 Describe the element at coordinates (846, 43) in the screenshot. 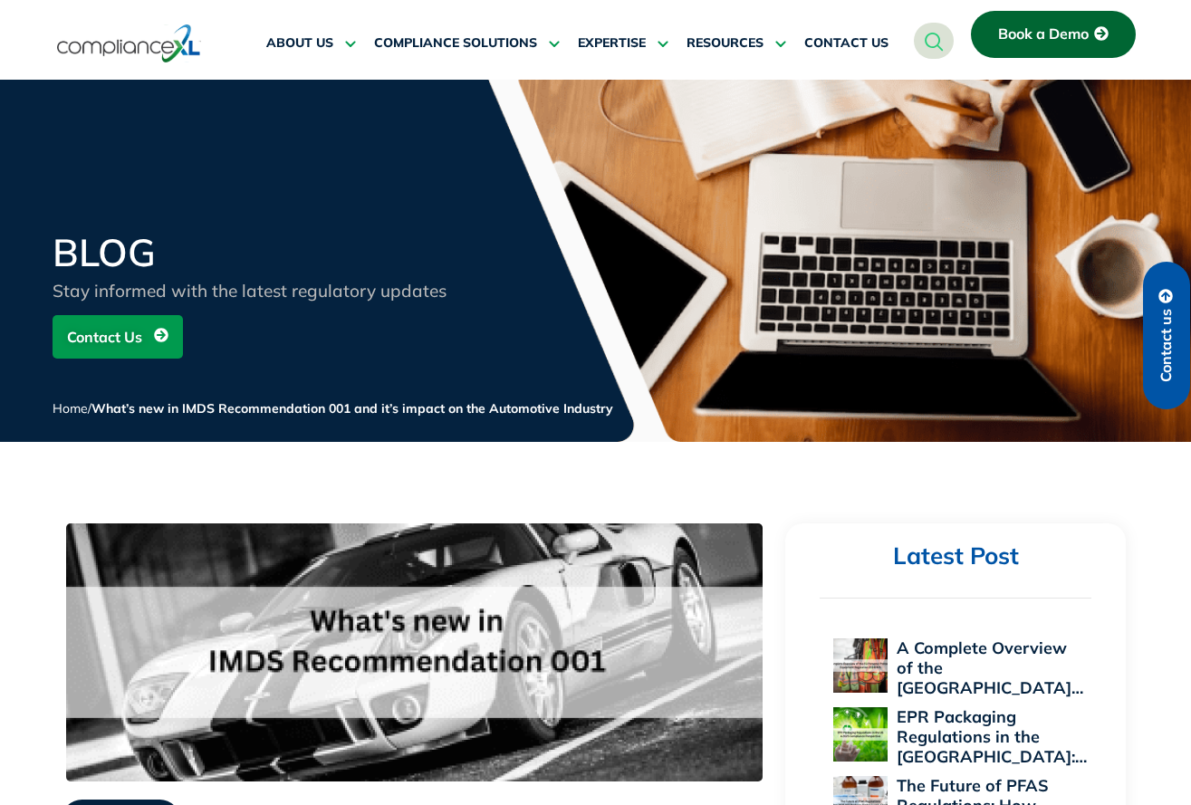

I see `span: CONTACT US` at that location.